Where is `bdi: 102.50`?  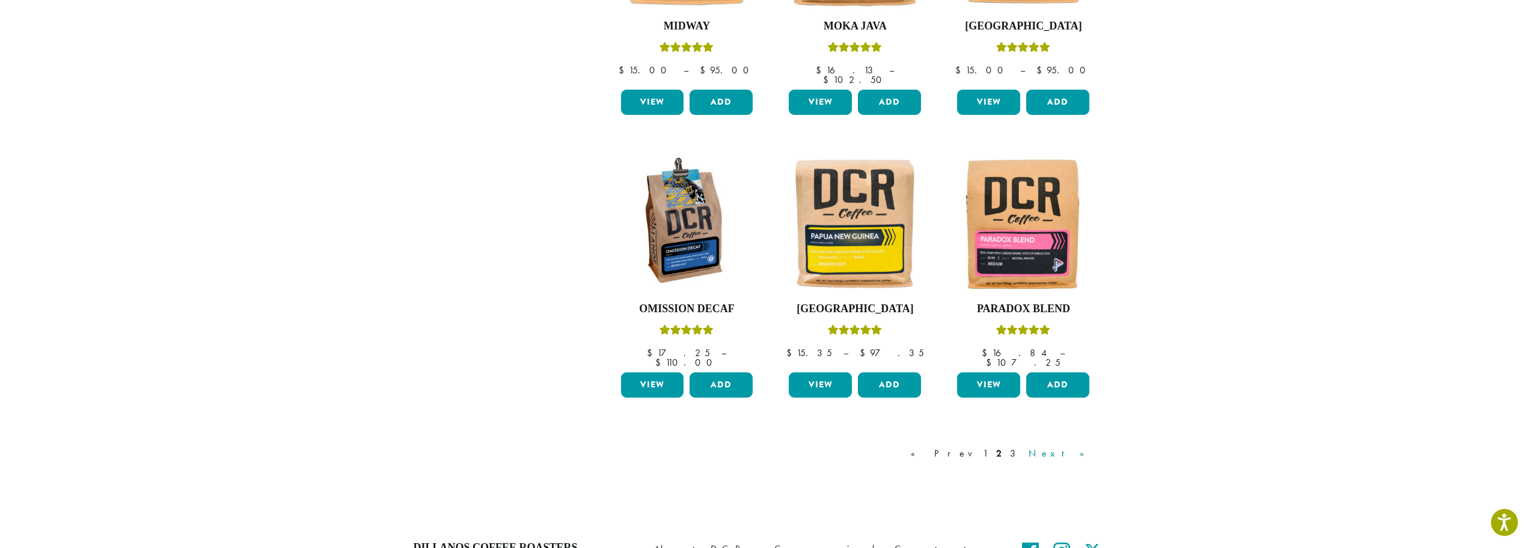
bdi: 102.50 is located at coordinates (855, 79).